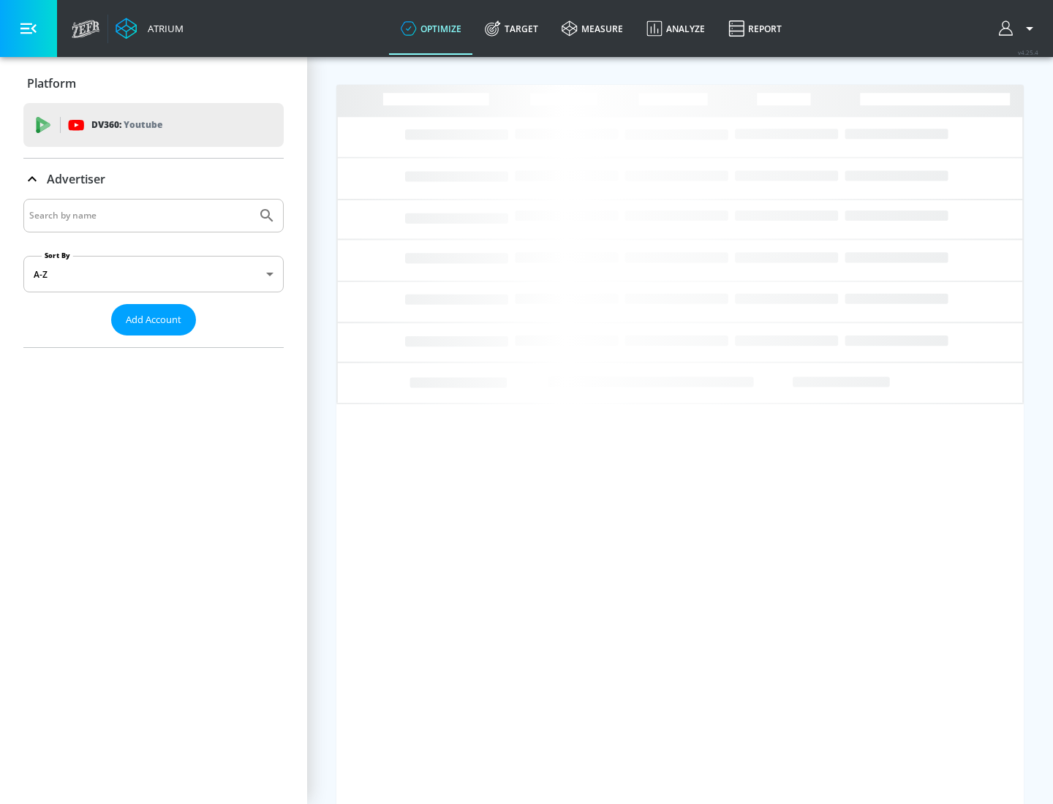 The image size is (1053, 804). Describe the element at coordinates (592, 29) in the screenshot. I see `a: measure` at that location.